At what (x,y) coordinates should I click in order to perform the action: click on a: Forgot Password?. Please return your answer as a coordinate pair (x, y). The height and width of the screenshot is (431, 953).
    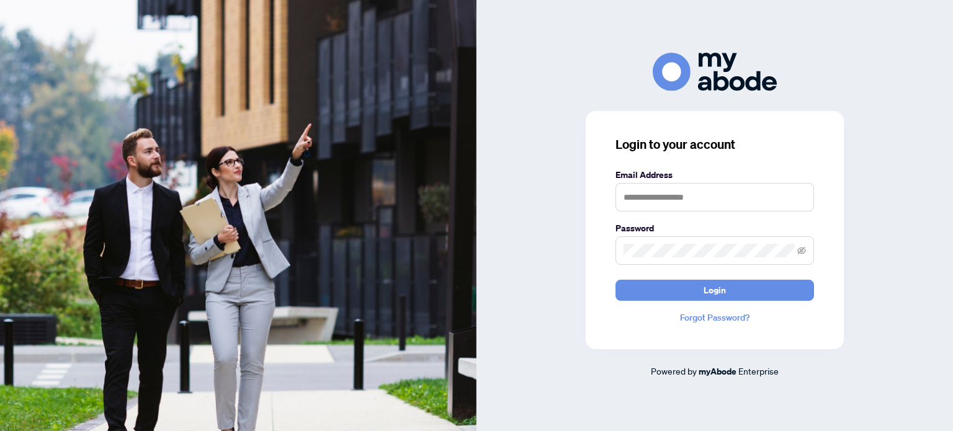
    Looking at the image, I should click on (715, 318).